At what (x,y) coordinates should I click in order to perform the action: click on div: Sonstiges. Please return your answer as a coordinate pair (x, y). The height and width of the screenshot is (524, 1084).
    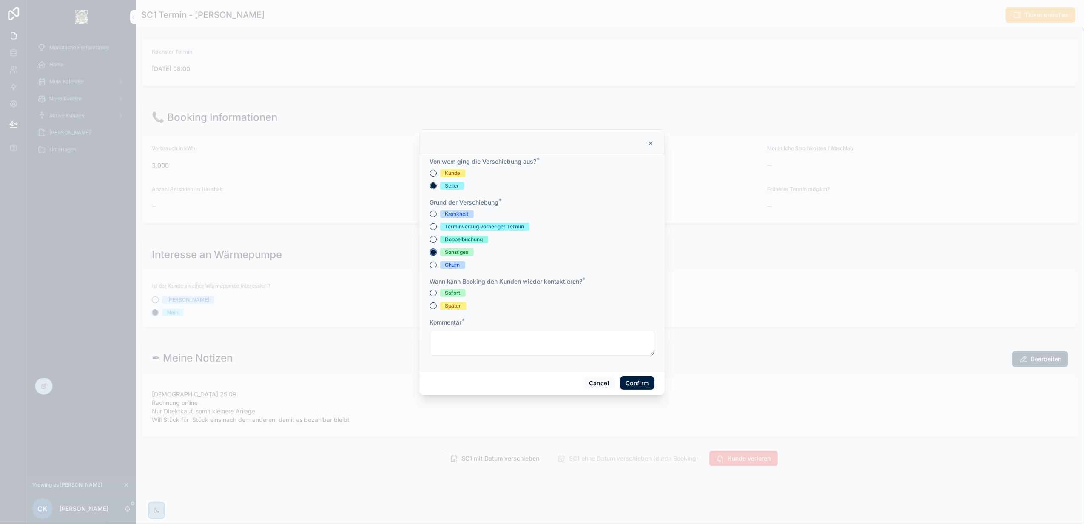
    Looking at the image, I should click on (457, 252).